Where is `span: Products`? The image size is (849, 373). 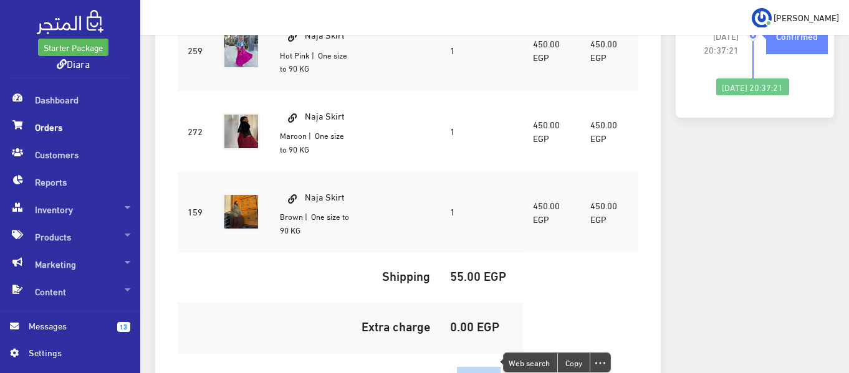
span: Products is located at coordinates (70, 237).